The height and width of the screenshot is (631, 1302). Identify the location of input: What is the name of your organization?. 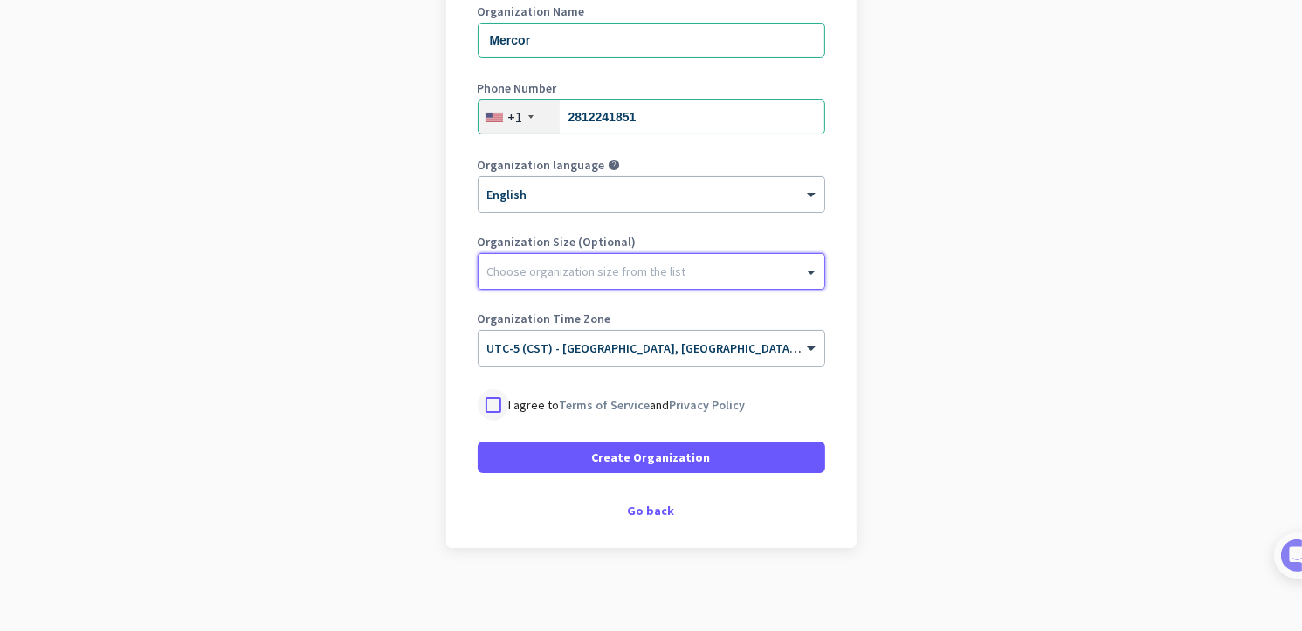
(651, 40).